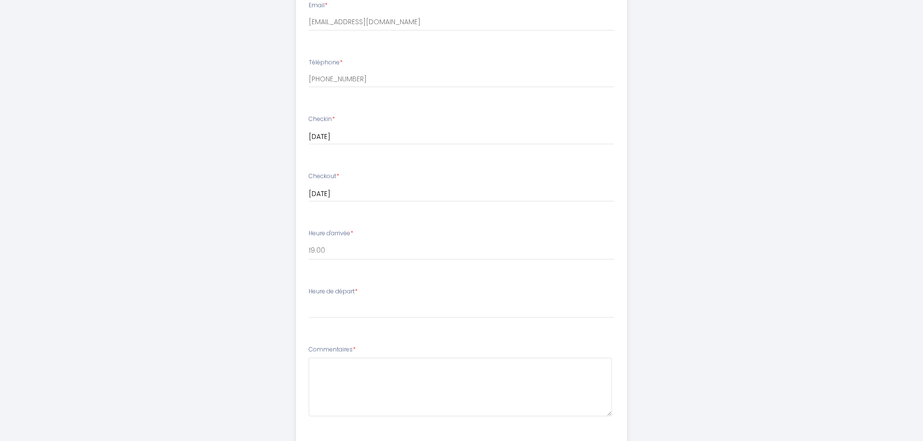 This screenshot has height=441, width=923. What do you see at coordinates (331, 233) in the screenshot?
I see `label: Heure d'arrivée` at bounding box center [331, 233].